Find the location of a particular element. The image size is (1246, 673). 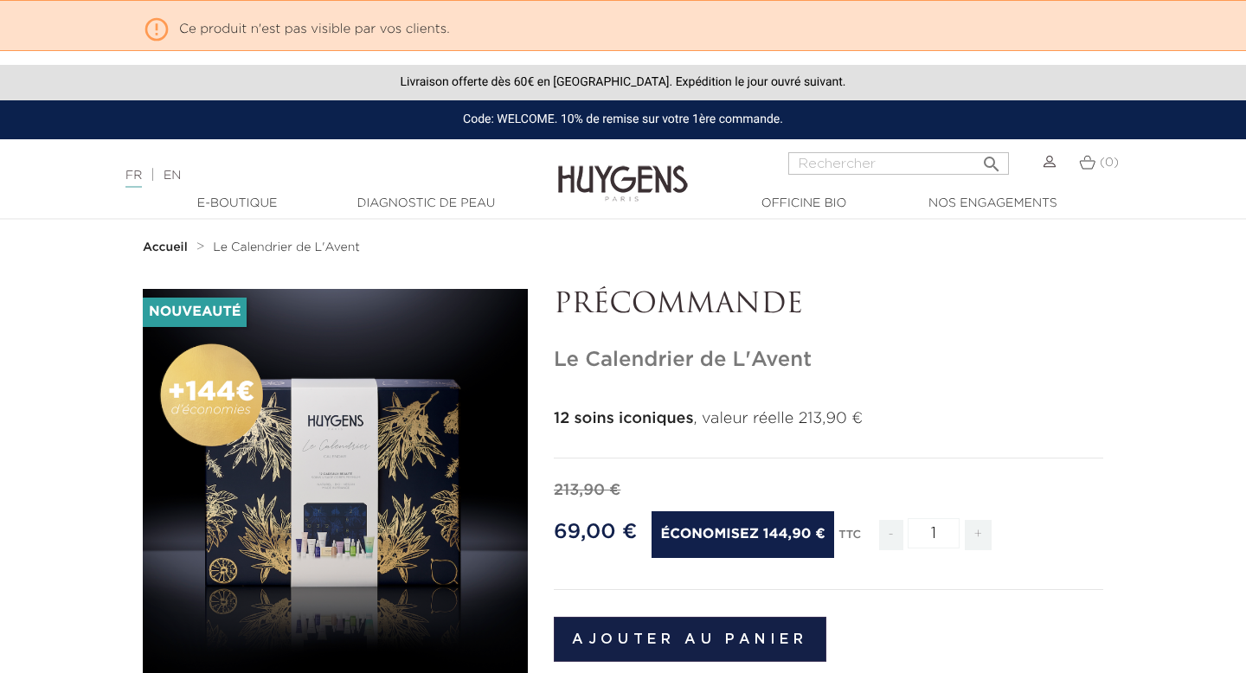

a: FR is located at coordinates (133, 178).